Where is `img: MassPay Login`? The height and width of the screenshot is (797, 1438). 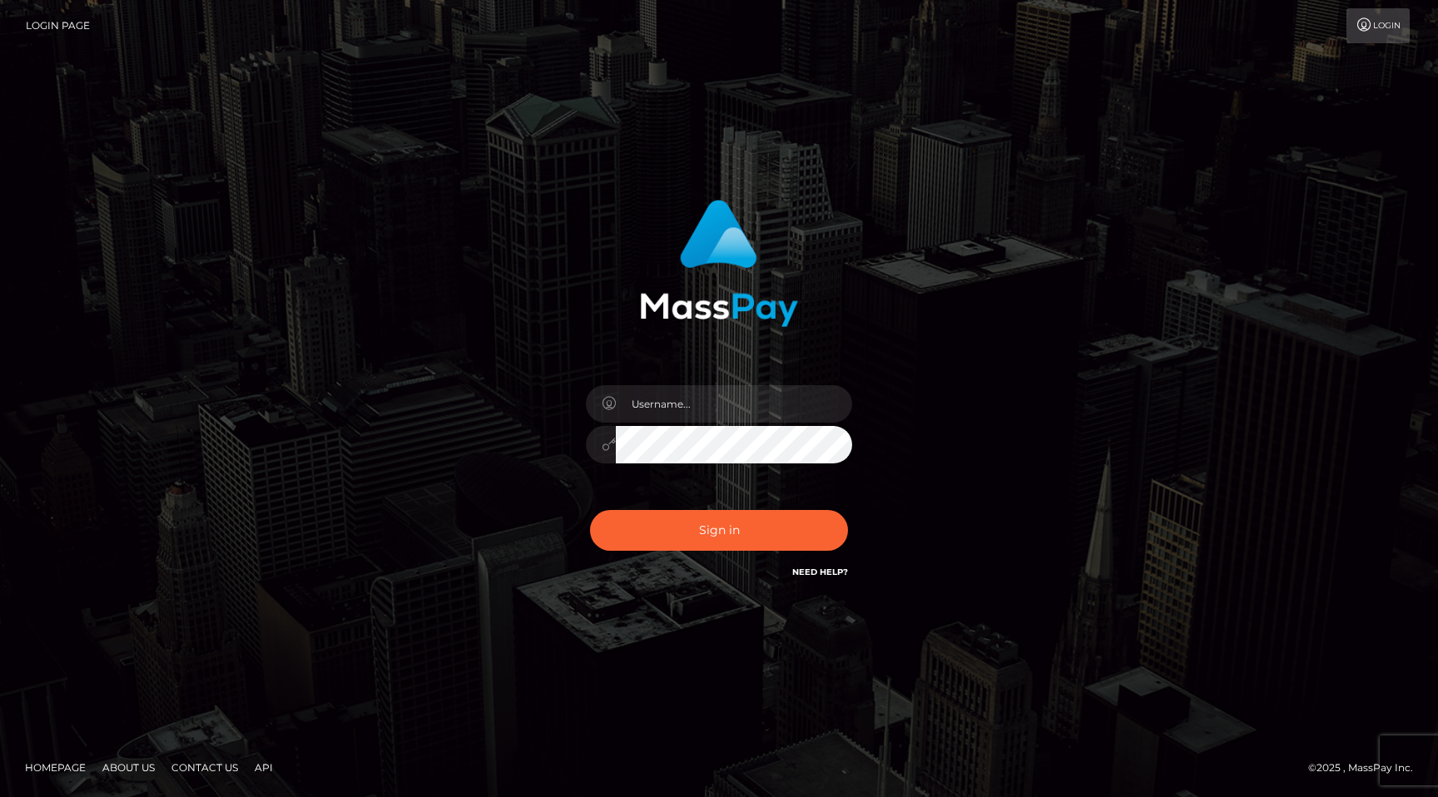
img: MassPay Login is located at coordinates (719, 263).